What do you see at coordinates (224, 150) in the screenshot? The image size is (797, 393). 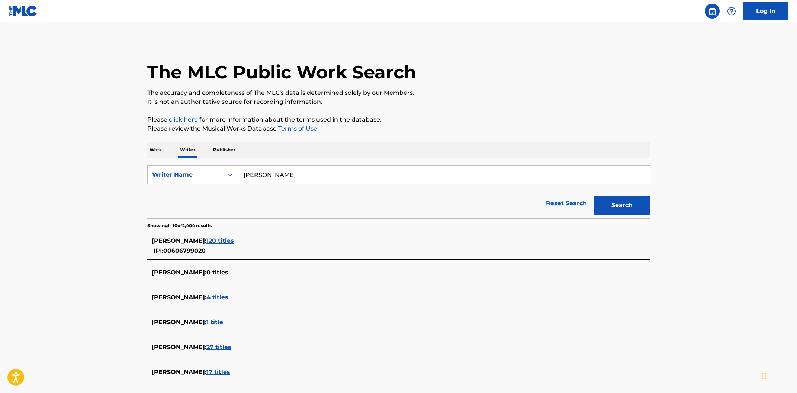 I see `p: Publisher` at bounding box center [224, 150].